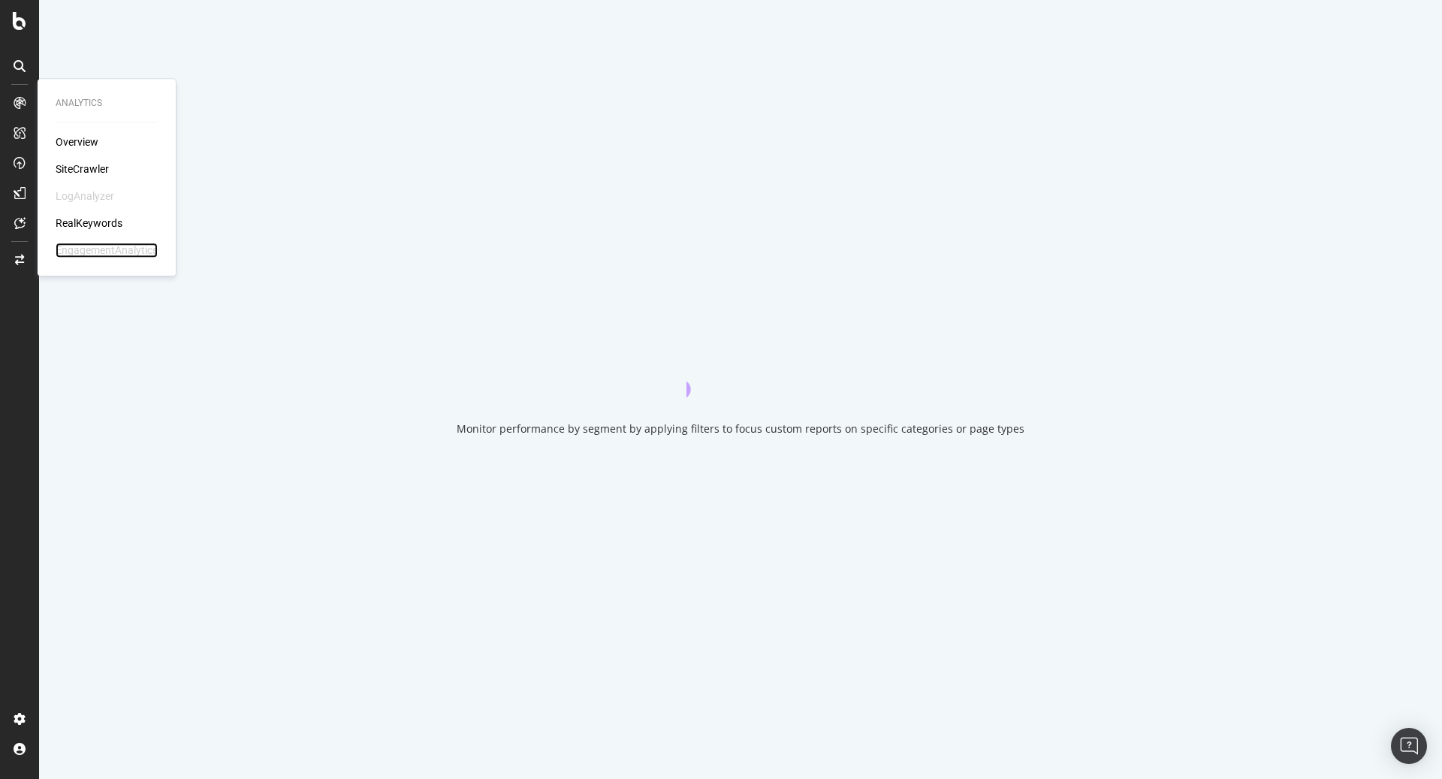 The image size is (1442, 779). What do you see at coordinates (741, 429) in the screenshot?
I see `div: Monitor performance by segment by applying filters to focus custom reports on specific categories...` at bounding box center [741, 429].